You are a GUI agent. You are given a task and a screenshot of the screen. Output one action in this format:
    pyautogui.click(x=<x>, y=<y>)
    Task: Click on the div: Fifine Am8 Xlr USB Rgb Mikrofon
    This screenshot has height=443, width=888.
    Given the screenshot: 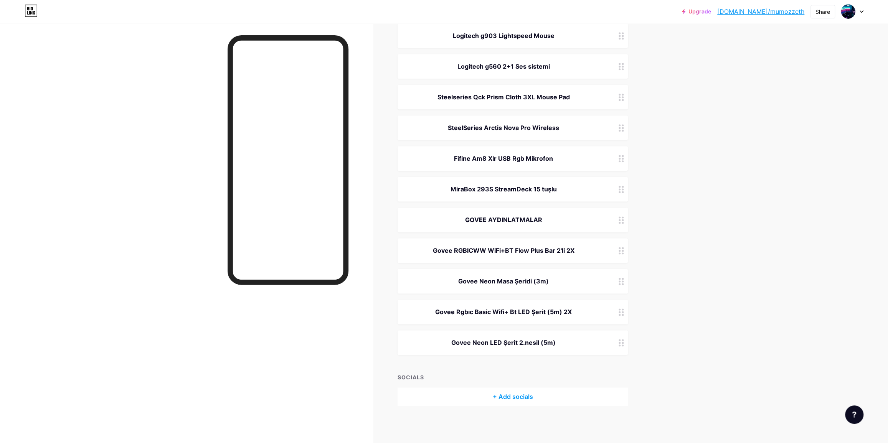 What is the action you would take?
    pyautogui.click(x=503, y=158)
    